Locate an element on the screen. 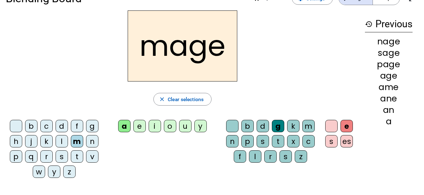  span: Clear selections is located at coordinates (185, 99).